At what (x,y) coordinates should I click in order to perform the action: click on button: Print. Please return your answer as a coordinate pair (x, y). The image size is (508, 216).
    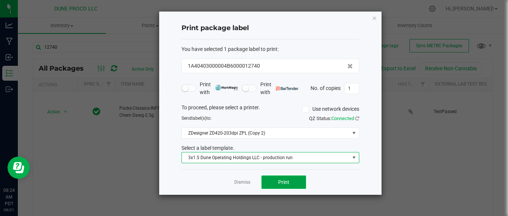
    Looking at the image, I should click on (284, 182).